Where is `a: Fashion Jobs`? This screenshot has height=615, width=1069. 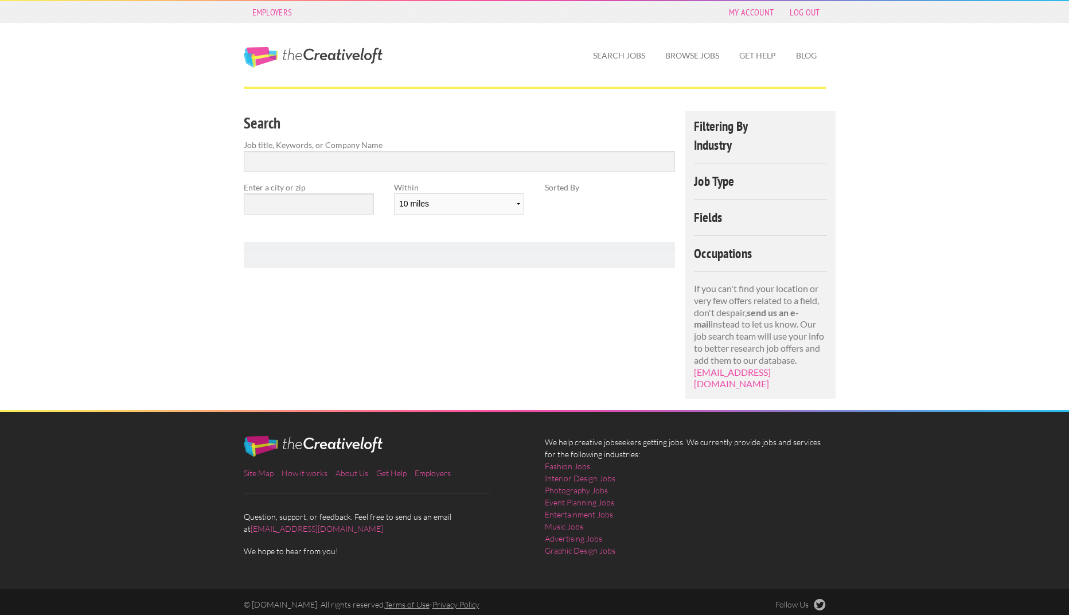 a: Fashion Jobs is located at coordinates (567, 466).